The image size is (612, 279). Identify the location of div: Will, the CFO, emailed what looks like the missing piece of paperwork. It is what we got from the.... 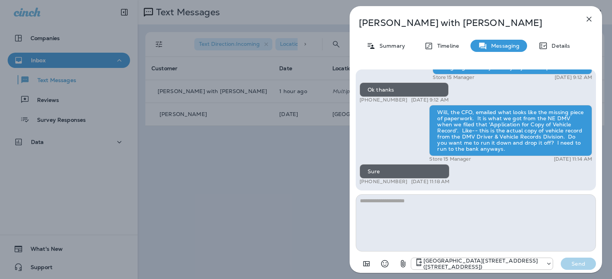
(510, 131).